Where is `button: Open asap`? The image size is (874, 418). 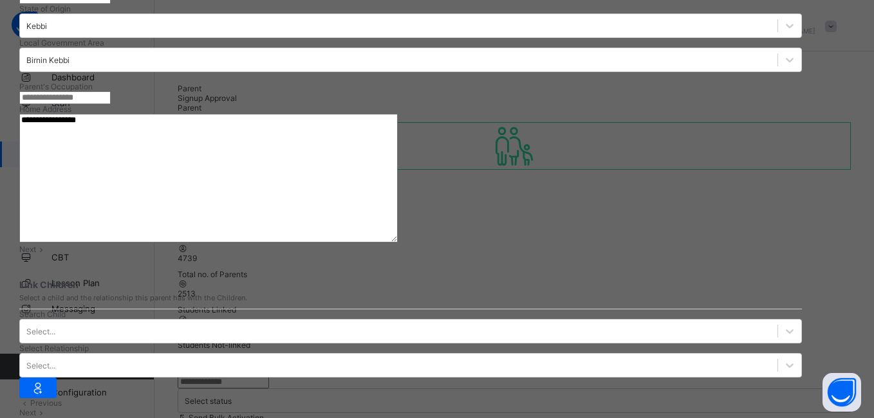 button: Open asap is located at coordinates (842, 393).